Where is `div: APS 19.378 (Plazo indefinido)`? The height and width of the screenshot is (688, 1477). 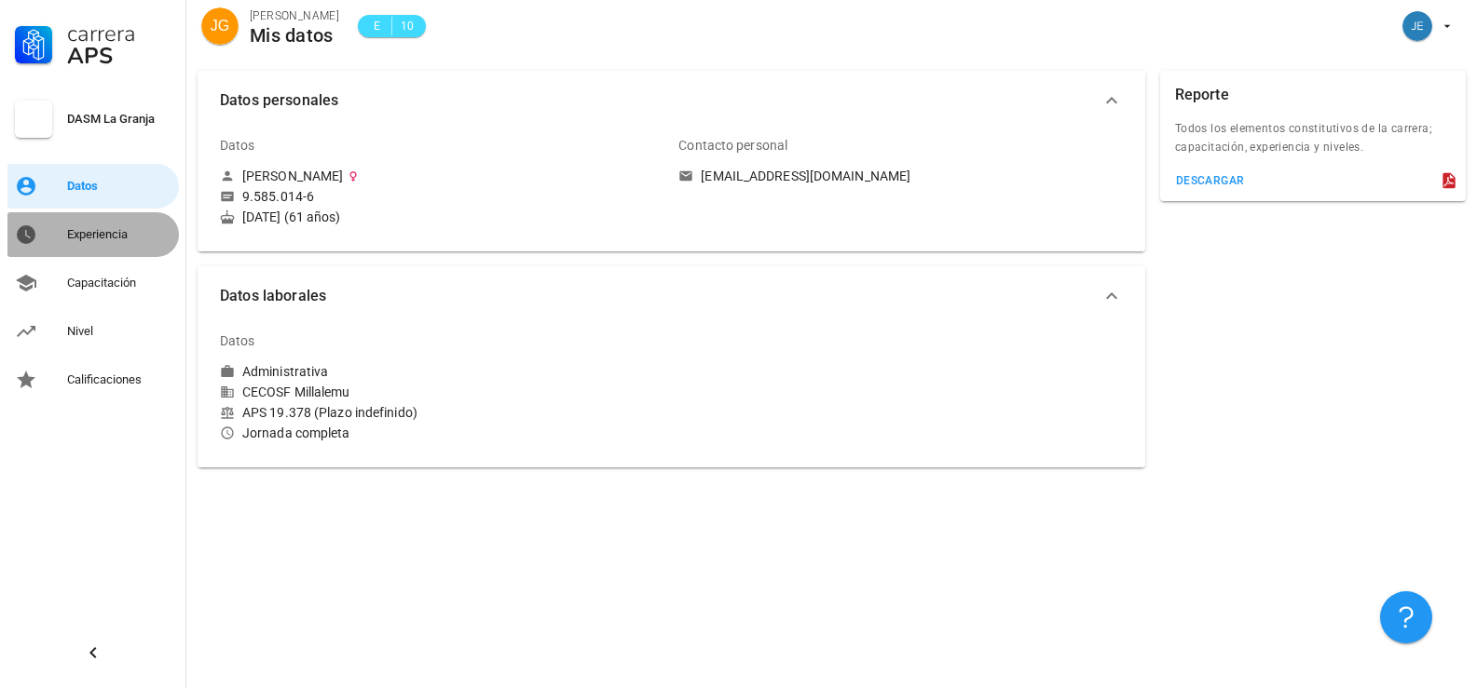
div: APS 19.378 (Plazo indefinido) is located at coordinates (442, 413).